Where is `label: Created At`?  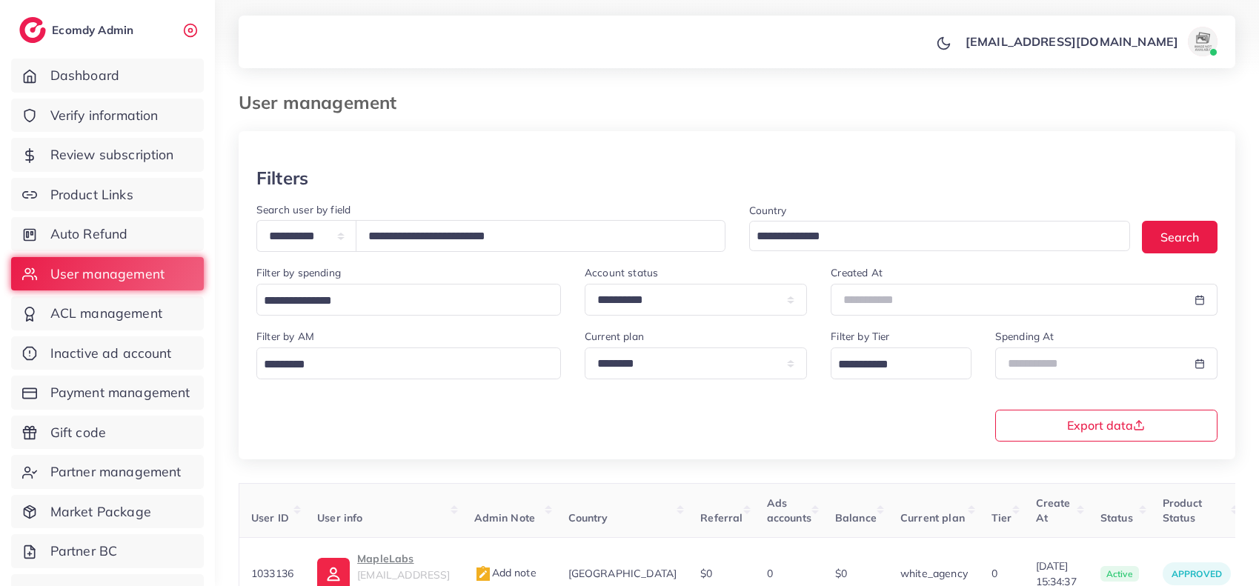 label: Created At is located at coordinates (857, 273).